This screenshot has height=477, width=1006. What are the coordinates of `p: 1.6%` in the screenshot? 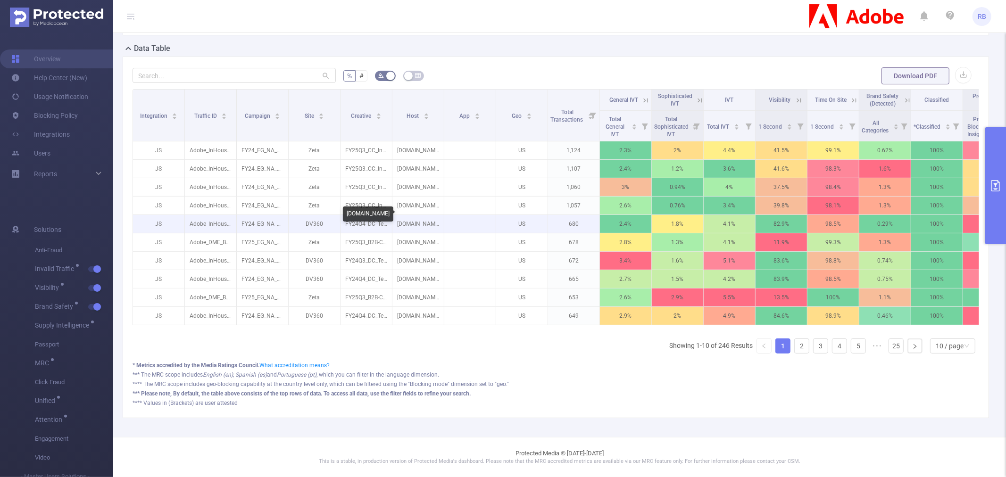 It's located at (885, 169).